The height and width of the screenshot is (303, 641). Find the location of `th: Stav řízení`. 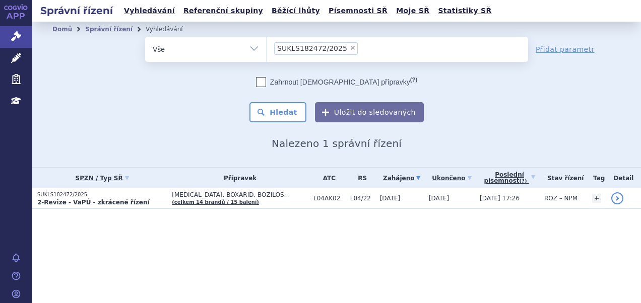

th: Stav řízení is located at coordinates (563, 178).